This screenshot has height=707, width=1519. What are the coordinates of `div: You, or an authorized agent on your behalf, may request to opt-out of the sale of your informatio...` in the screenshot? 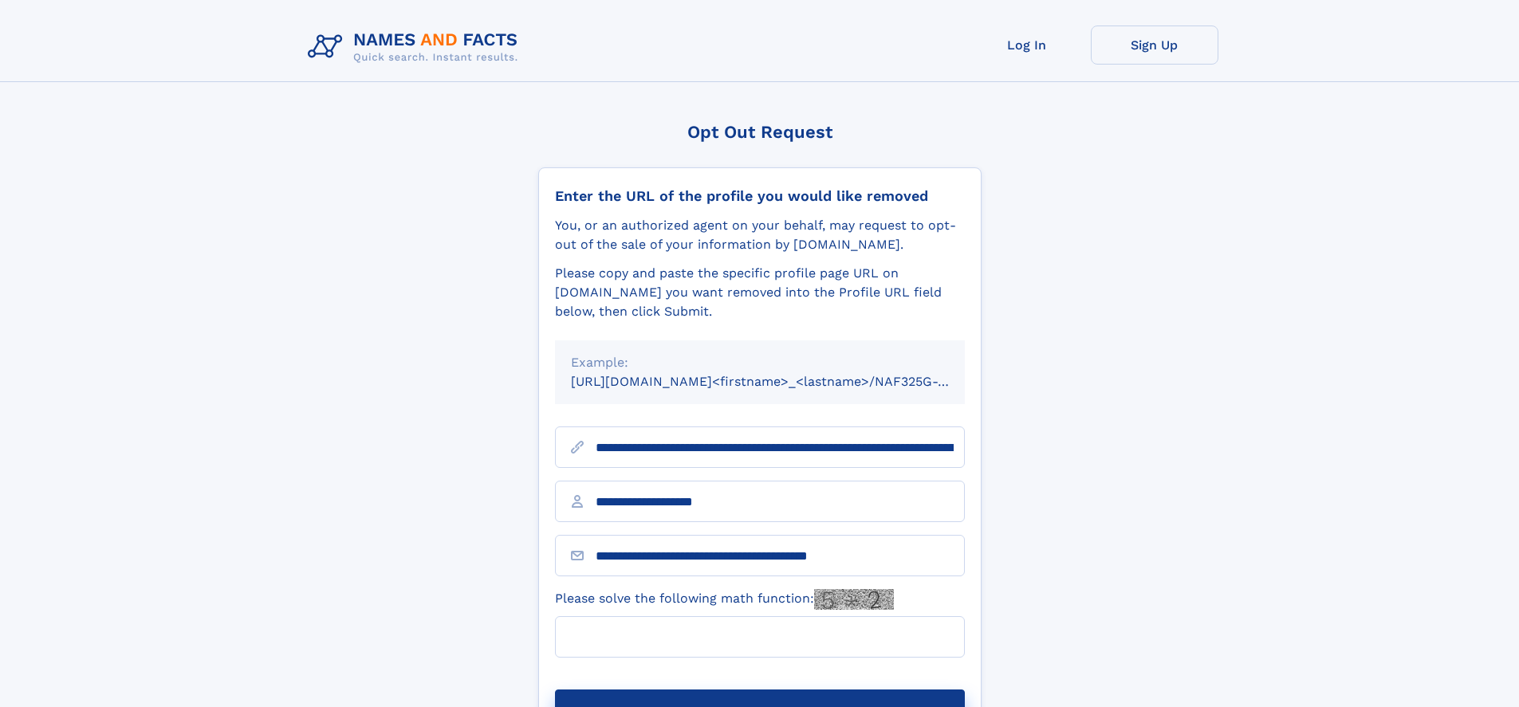 It's located at (760, 235).